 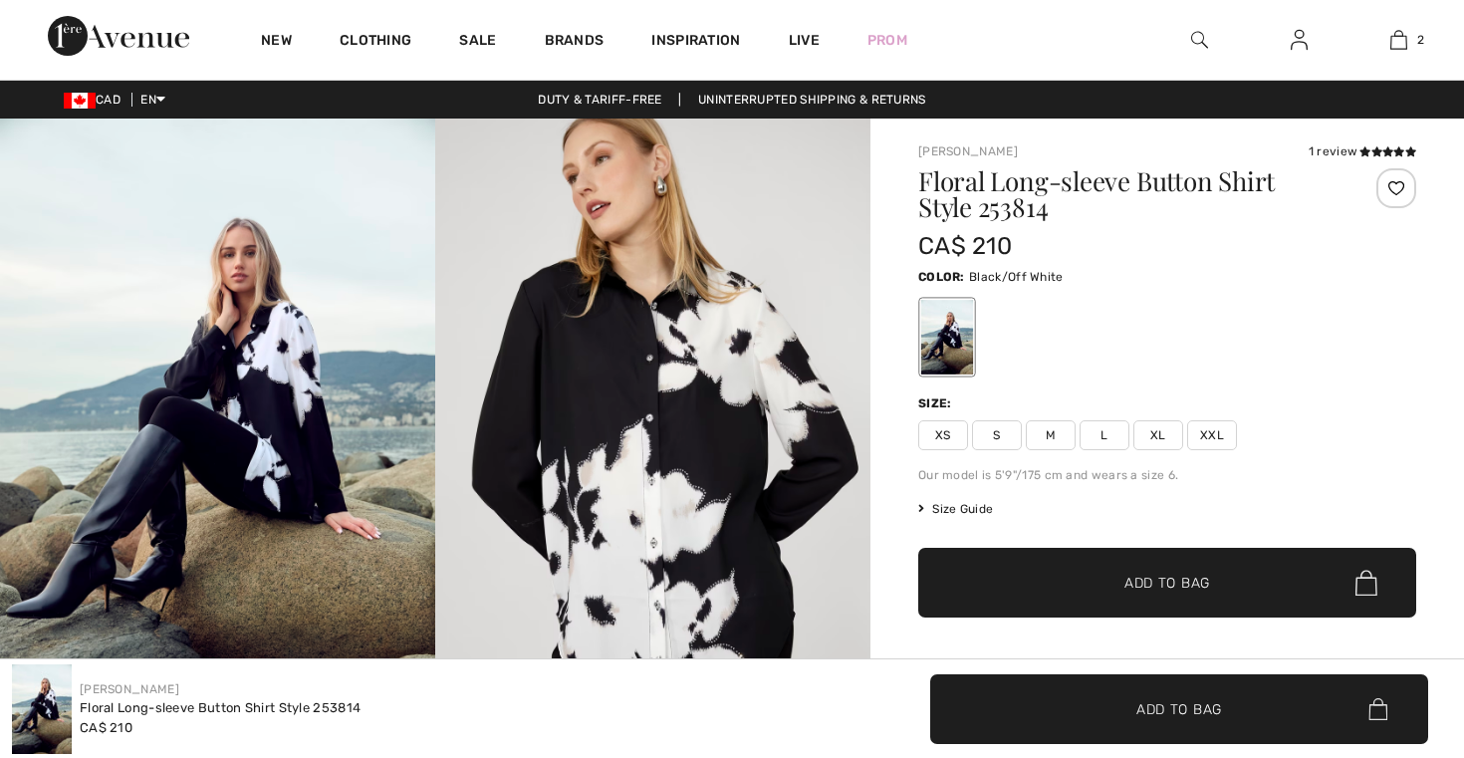 What do you see at coordinates (955, 509) in the screenshot?
I see `span: Size Guide` at bounding box center [955, 509].